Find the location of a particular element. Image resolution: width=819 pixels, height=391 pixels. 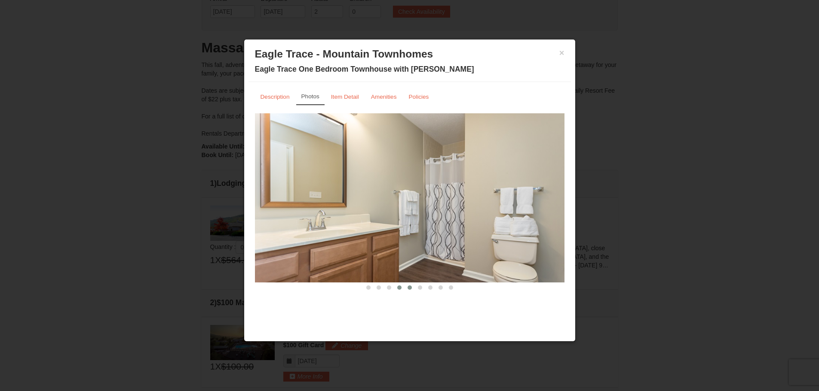

h3: Eagle Trace - Mountain Townhomes is located at coordinates (410, 54).